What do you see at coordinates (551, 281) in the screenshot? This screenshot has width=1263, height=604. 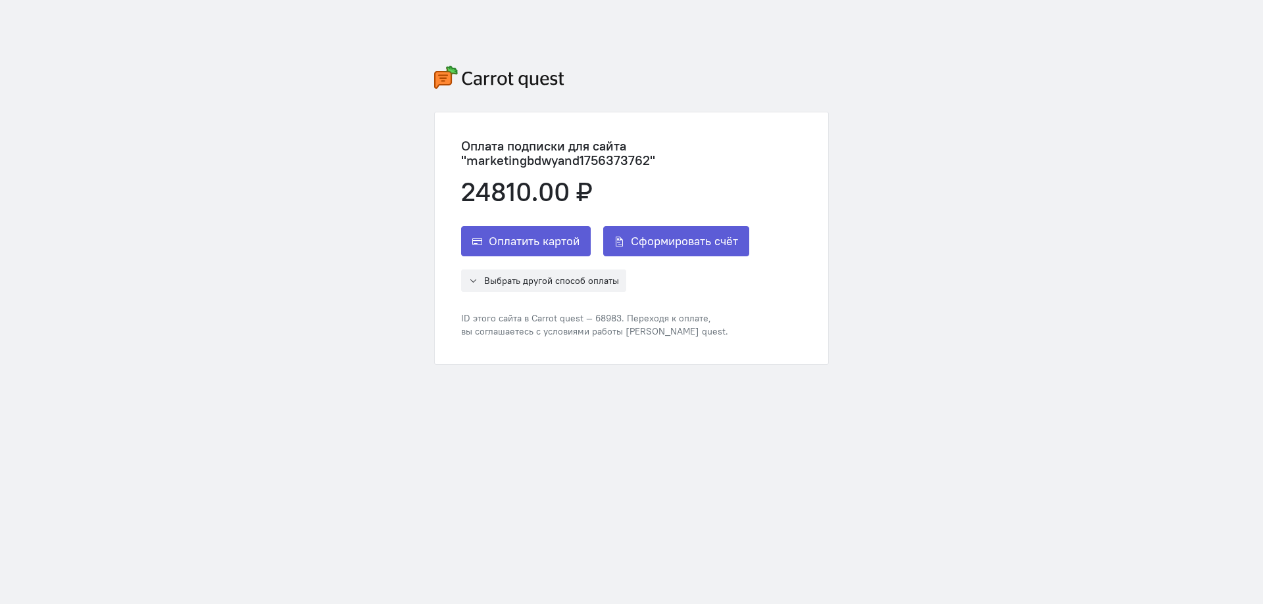 I see `span: Выбрать другой способ оплаты` at bounding box center [551, 281].